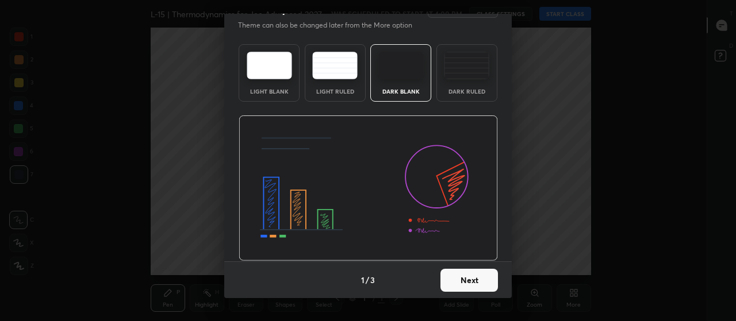 This screenshot has width=736, height=321. What do you see at coordinates (372, 280) in the screenshot?
I see `h4: 3` at bounding box center [372, 280].